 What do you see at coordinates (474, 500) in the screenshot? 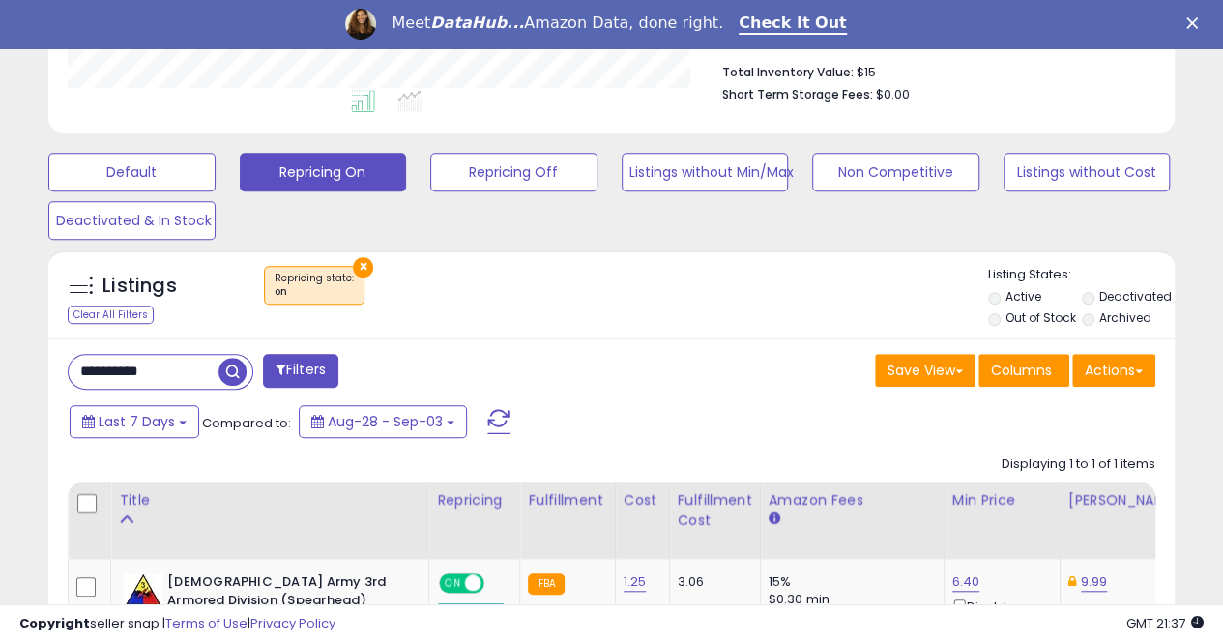
I see `div: Repricing` at bounding box center [474, 500].